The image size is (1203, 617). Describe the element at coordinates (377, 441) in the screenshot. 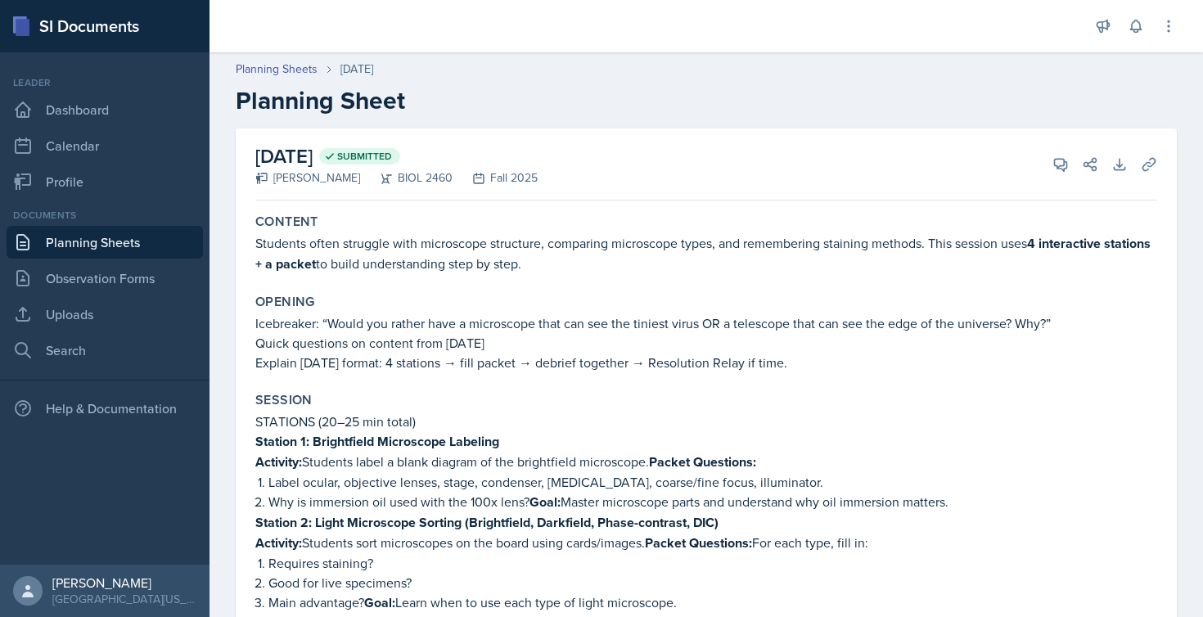

I see `strong: Station 1: Brightfield Microscope Labeling` at that location.